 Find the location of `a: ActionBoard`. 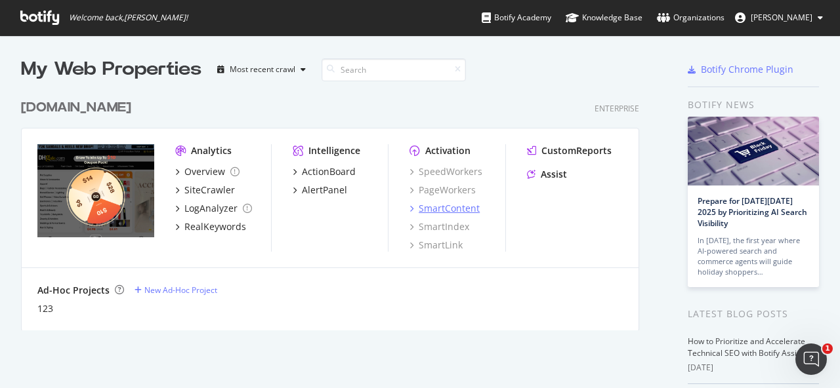

a: ActionBoard is located at coordinates (324, 172).